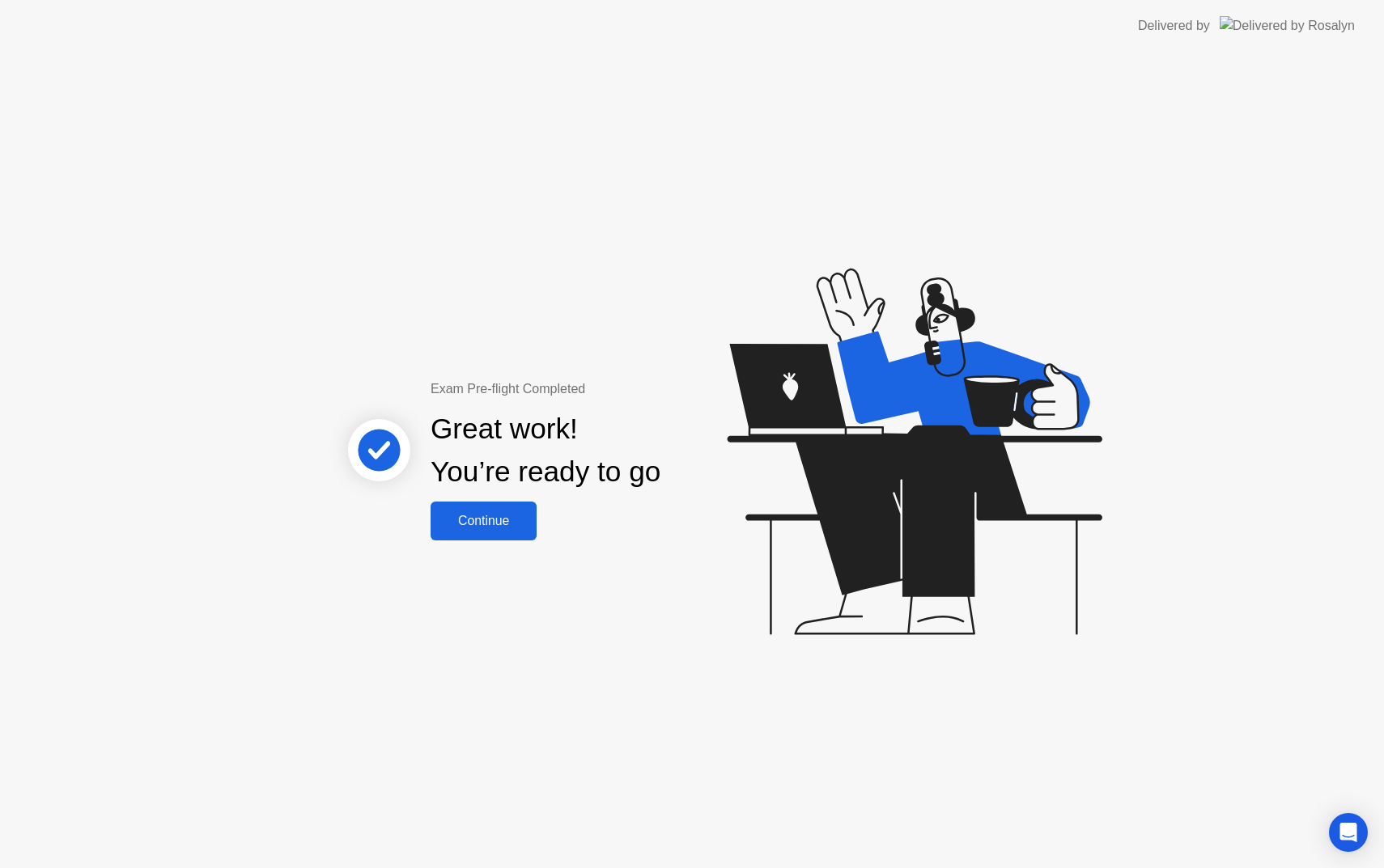 This screenshot has width=1384, height=868. What do you see at coordinates (483, 521) in the screenshot?
I see `div: Continue` at bounding box center [483, 521].